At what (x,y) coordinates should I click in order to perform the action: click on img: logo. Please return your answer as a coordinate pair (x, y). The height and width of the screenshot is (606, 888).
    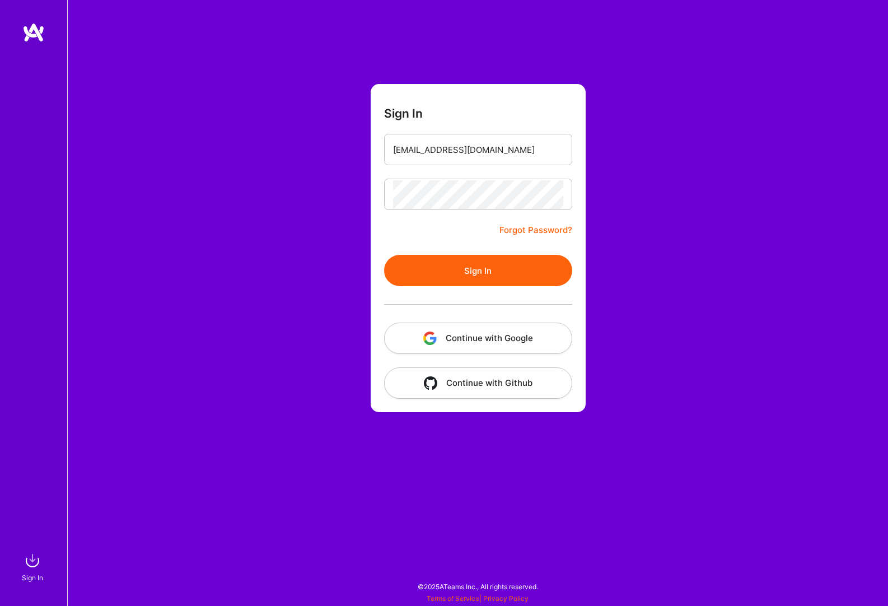
    Looking at the image, I should click on (34, 32).